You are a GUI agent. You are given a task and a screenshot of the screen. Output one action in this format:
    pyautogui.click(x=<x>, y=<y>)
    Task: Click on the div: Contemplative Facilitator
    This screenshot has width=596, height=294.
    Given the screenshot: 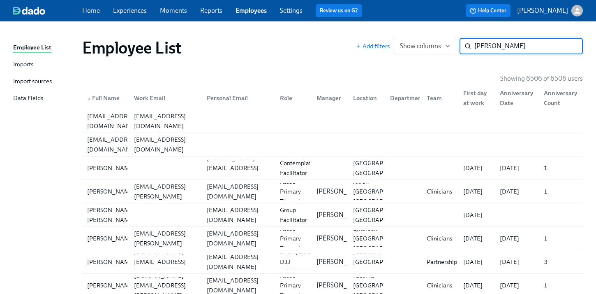 What is the action you would take?
    pyautogui.click(x=299, y=168)
    